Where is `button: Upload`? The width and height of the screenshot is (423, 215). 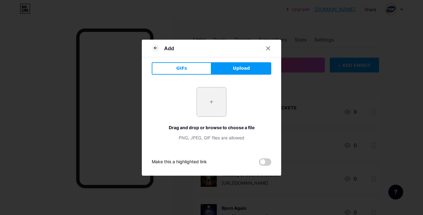
button: Upload is located at coordinates (241, 69).